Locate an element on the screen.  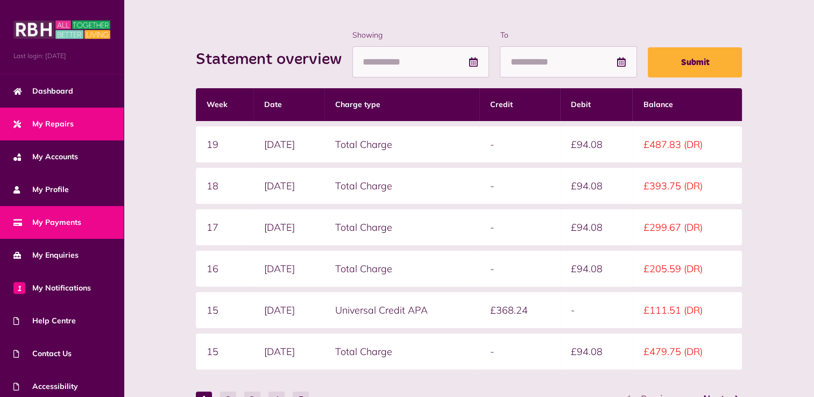
td: Universal Credit APA is located at coordinates (402, 310).